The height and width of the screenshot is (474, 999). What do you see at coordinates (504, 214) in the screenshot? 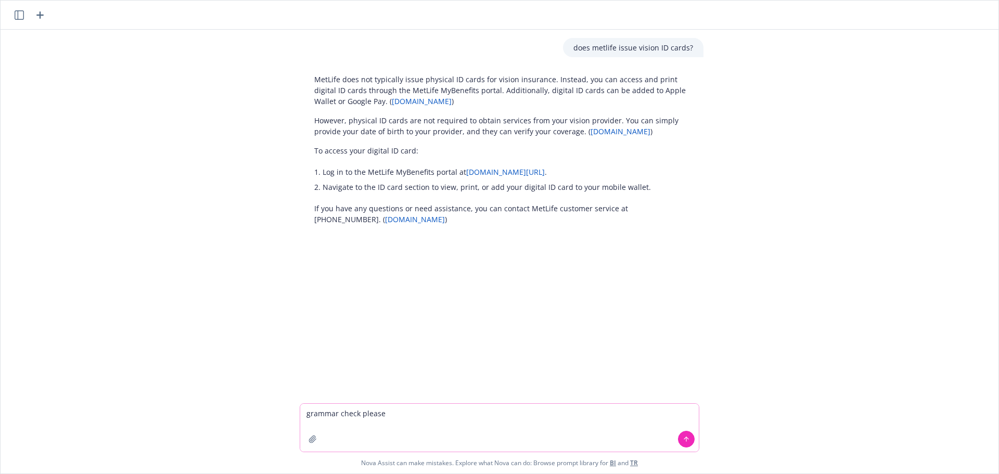
I see `p: If you have any questions or need assistance, you can contact MetLife customer service at [PHONE_...` at bounding box center [504, 214].